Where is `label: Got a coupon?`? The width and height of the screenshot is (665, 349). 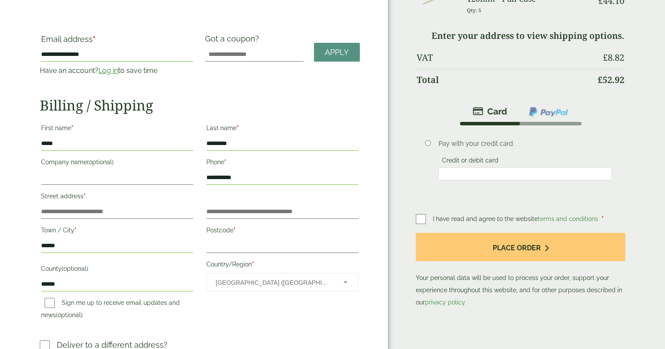
label: Got a coupon? is located at coordinates (234, 41).